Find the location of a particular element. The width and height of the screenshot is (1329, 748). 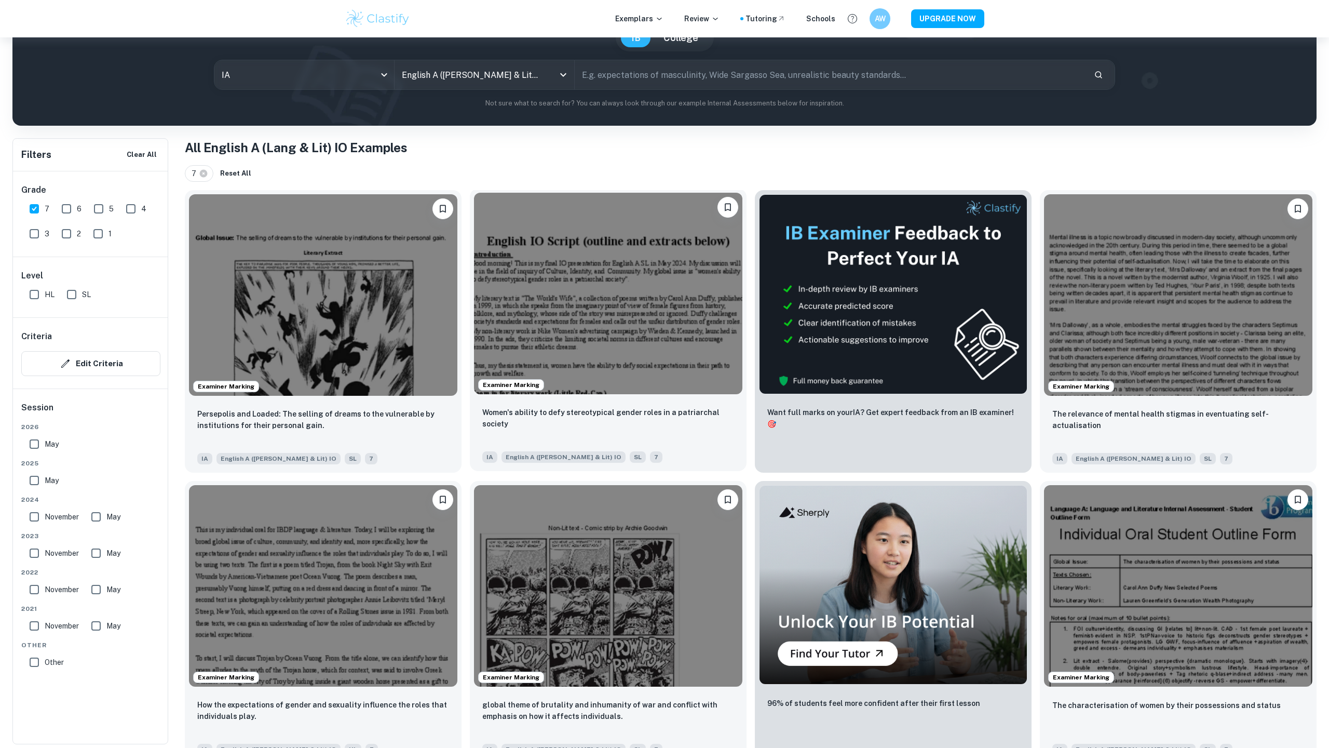

span: 2022 is located at coordinates (91, 572).